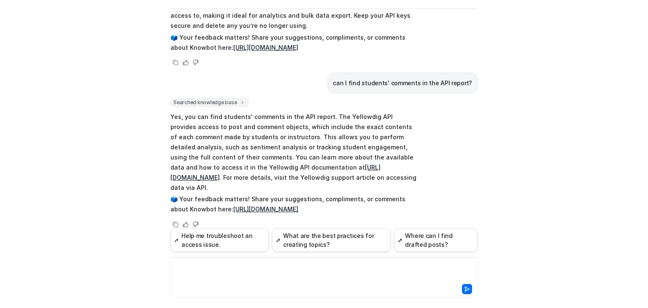 The image size is (648, 308). Describe the element at coordinates (219, 240) in the screenshot. I see `button: Help me troubleshoot an access issue.` at that location.